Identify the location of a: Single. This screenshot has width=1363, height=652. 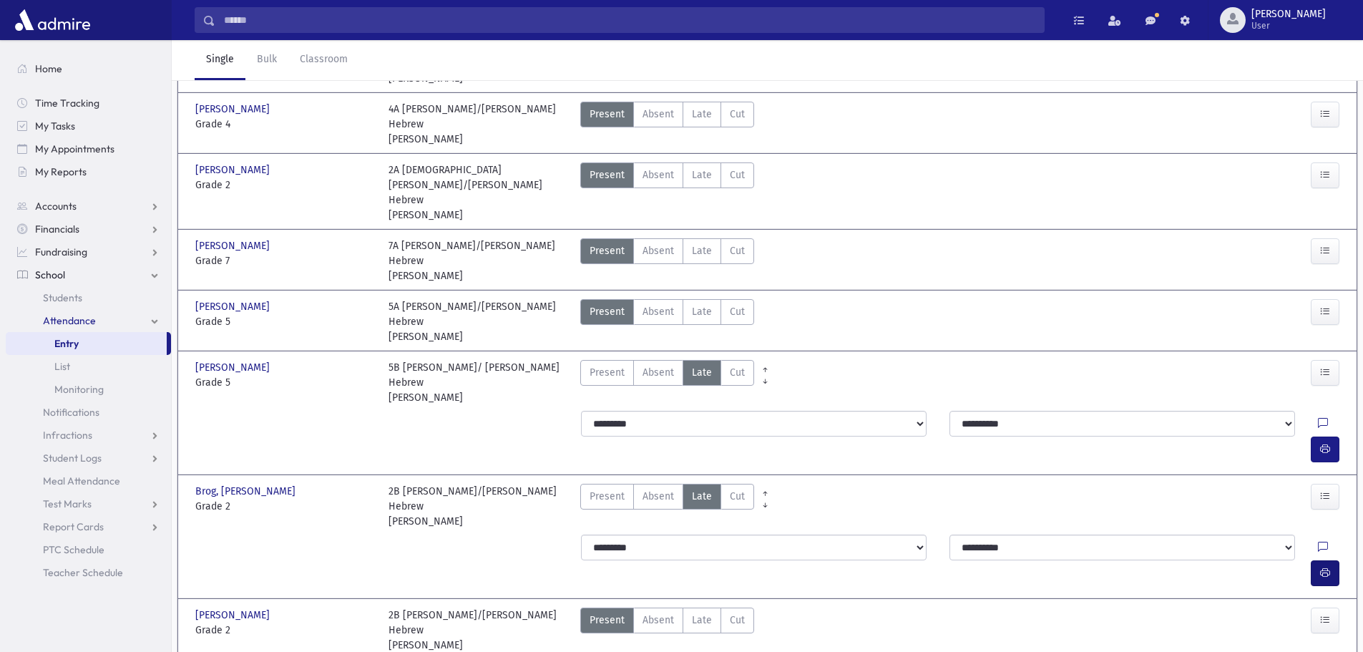
(220, 60).